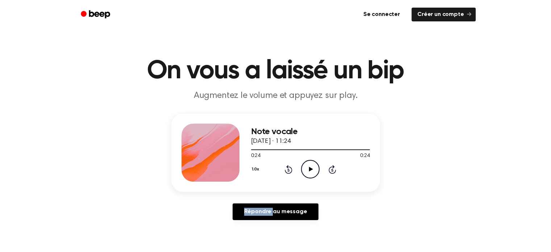  I want to click on font: On vous a laissé un bip, so click(275, 71).